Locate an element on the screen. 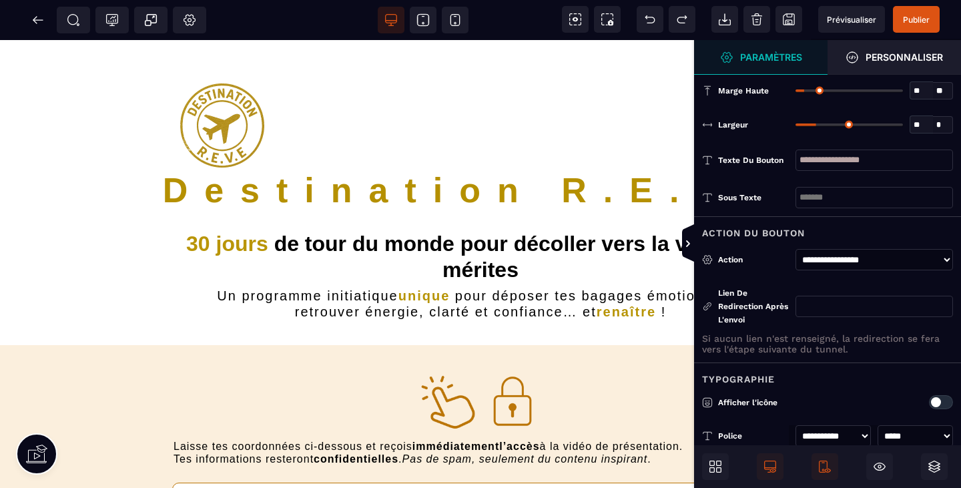 This screenshot has width=961, height=488. span: Aperçu is located at coordinates (851, 19).